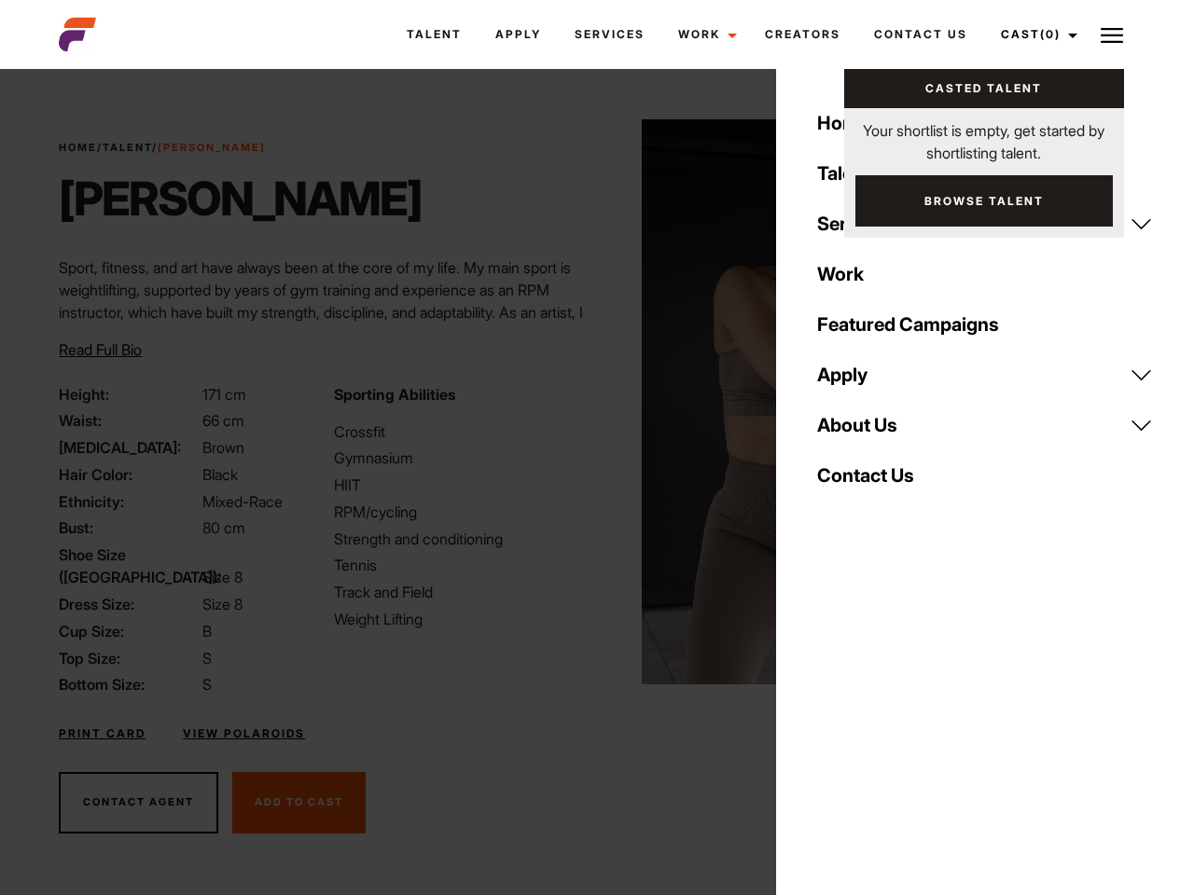 The image size is (1194, 895). I want to click on span: Waist:, so click(129, 421).